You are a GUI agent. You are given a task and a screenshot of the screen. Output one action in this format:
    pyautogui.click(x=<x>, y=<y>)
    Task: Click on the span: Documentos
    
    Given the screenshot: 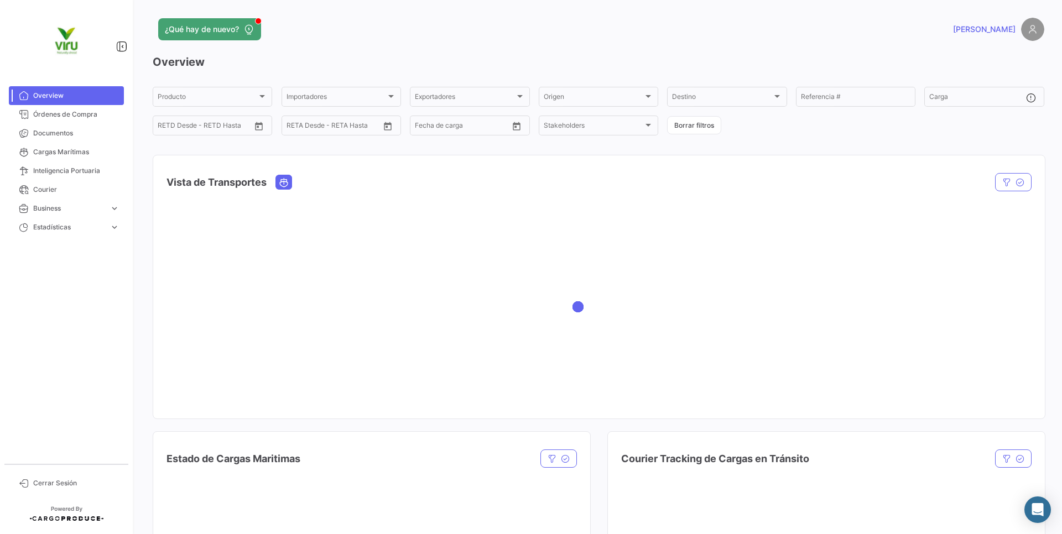 What is the action you would take?
    pyautogui.click(x=76, y=133)
    